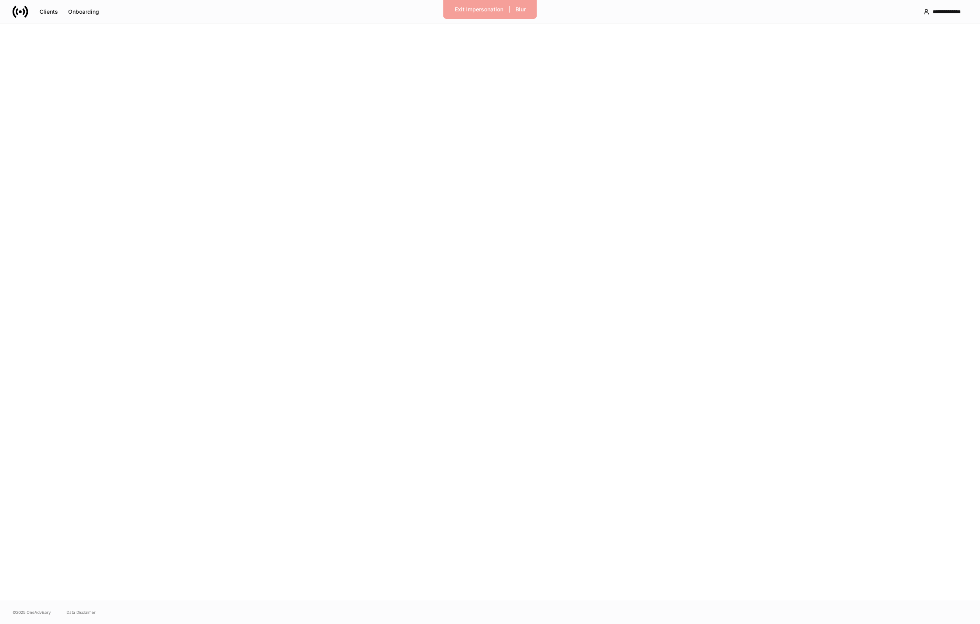 This screenshot has height=624, width=980. I want to click on div: Exit Impersonation, so click(479, 9).